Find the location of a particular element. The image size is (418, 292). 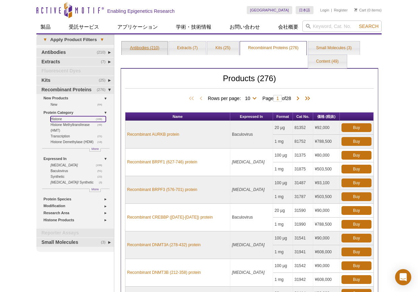

a: (51)Baculovirus is located at coordinates (78, 171).